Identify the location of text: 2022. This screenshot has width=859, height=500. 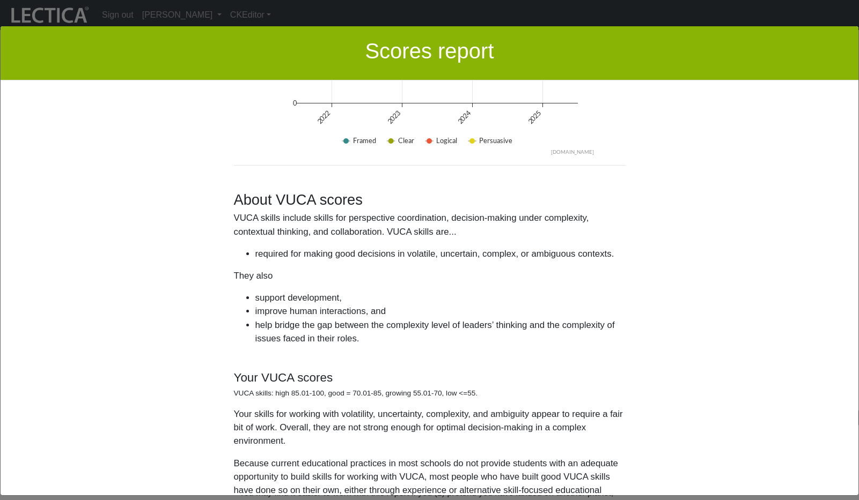
(323, 117).